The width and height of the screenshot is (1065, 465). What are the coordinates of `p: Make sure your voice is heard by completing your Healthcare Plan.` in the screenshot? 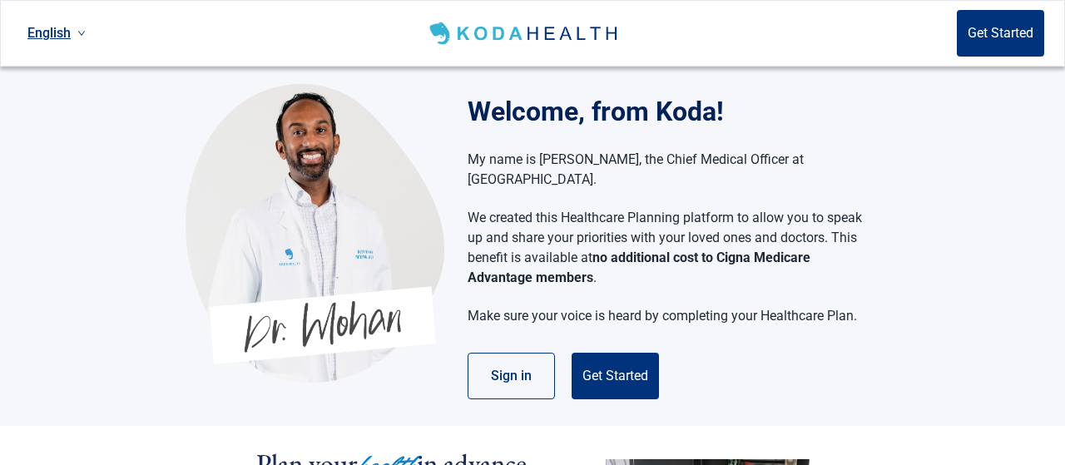 It's located at (665, 316).